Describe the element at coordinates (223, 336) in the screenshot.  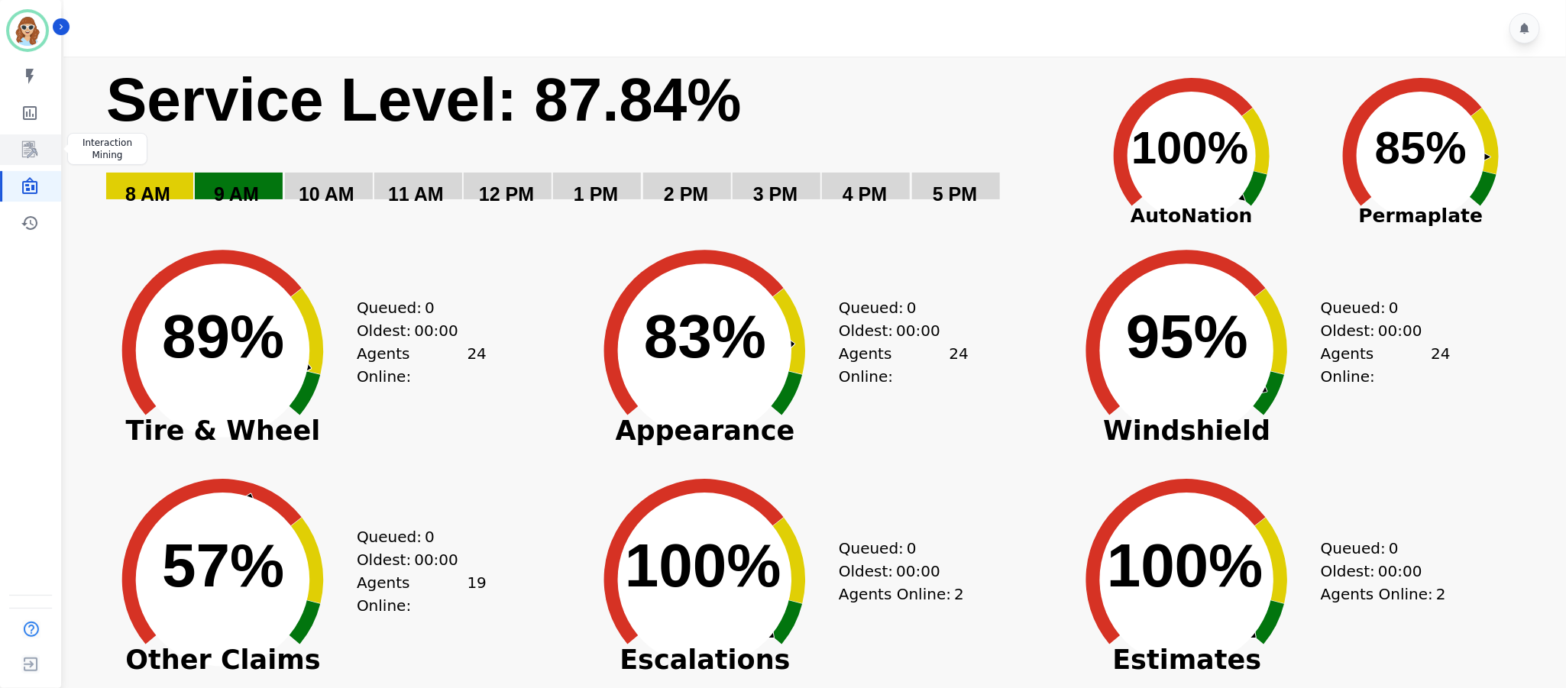
I see `text: 89%` at that location.